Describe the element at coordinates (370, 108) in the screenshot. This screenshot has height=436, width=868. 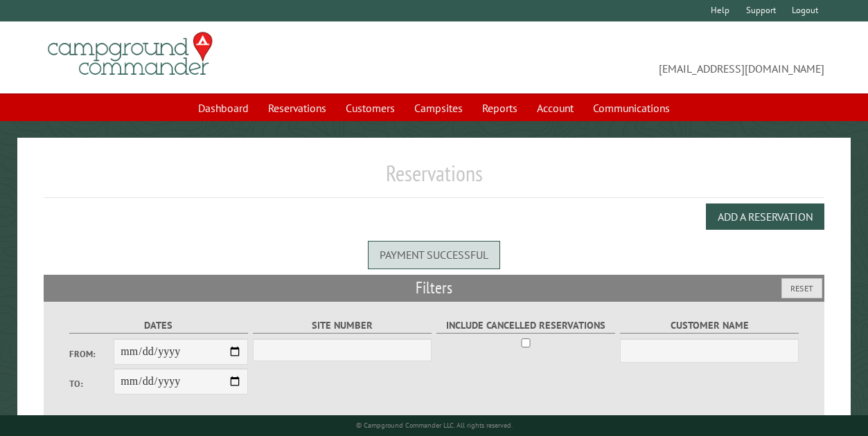
I see `a: Customers` at that location.